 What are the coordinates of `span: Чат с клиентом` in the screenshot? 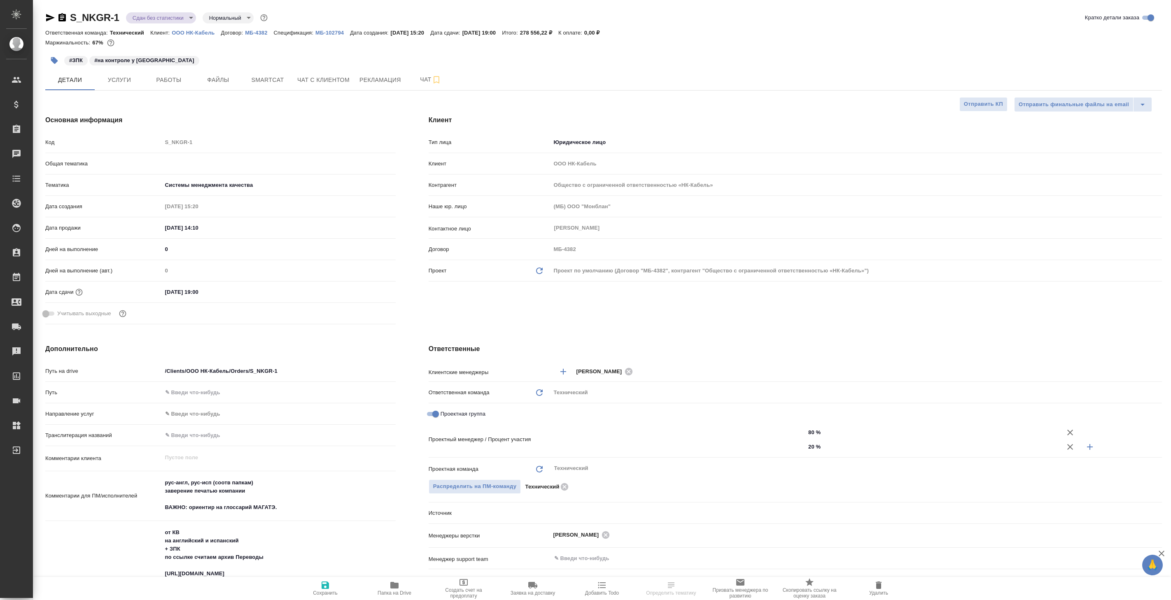 It's located at (323, 80).